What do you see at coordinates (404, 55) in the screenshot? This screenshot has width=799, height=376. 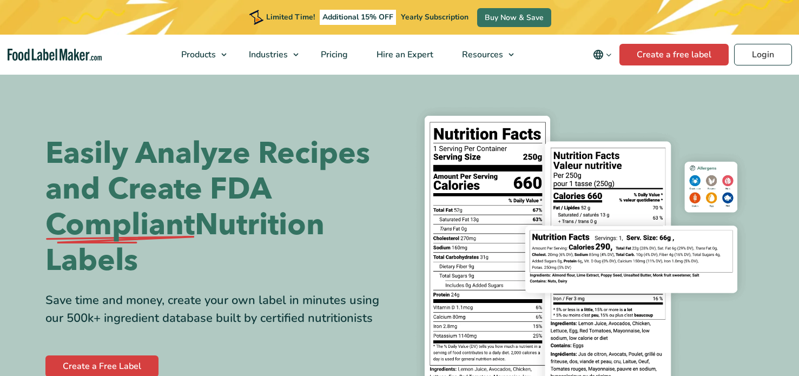 I see `a: Hire an Expert` at bounding box center [404, 55].